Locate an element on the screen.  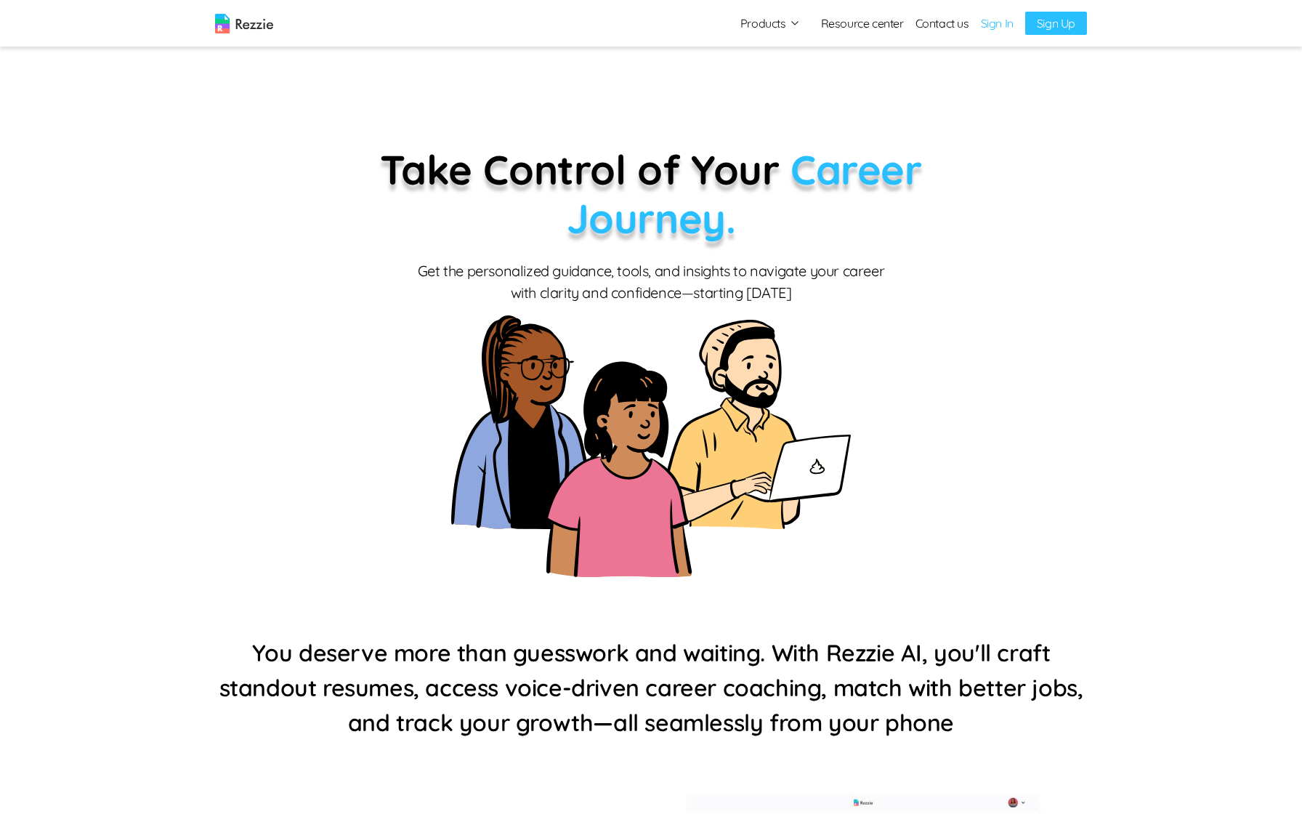
p: Take Control of Your is located at coordinates (651, 194).